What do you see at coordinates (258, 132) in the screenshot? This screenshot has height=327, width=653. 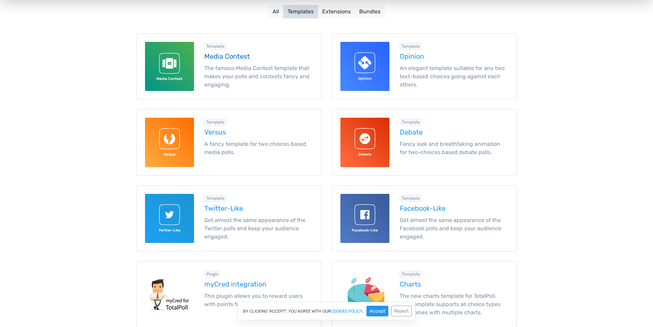 I see `h5: Versus template for TotalPoll` at bounding box center [258, 132].